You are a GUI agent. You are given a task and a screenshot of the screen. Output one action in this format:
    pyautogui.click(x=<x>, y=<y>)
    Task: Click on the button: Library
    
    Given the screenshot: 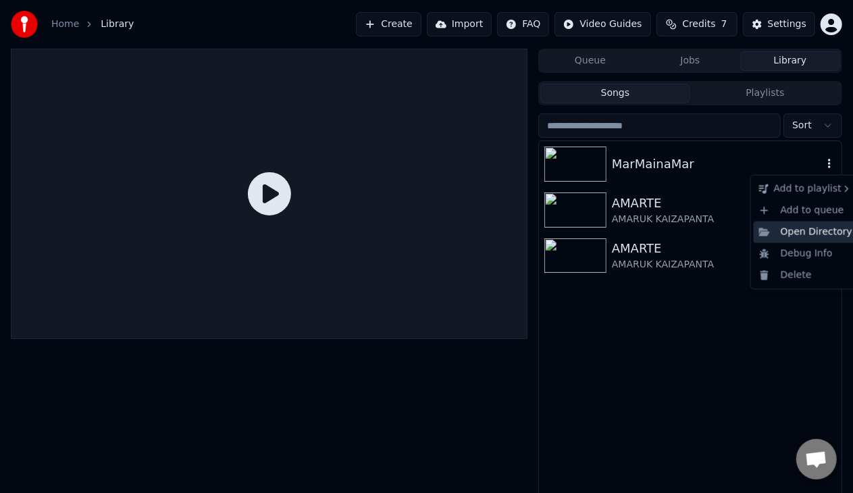 What is the action you would take?
    pyautogui.click(x=791, y=61)
    